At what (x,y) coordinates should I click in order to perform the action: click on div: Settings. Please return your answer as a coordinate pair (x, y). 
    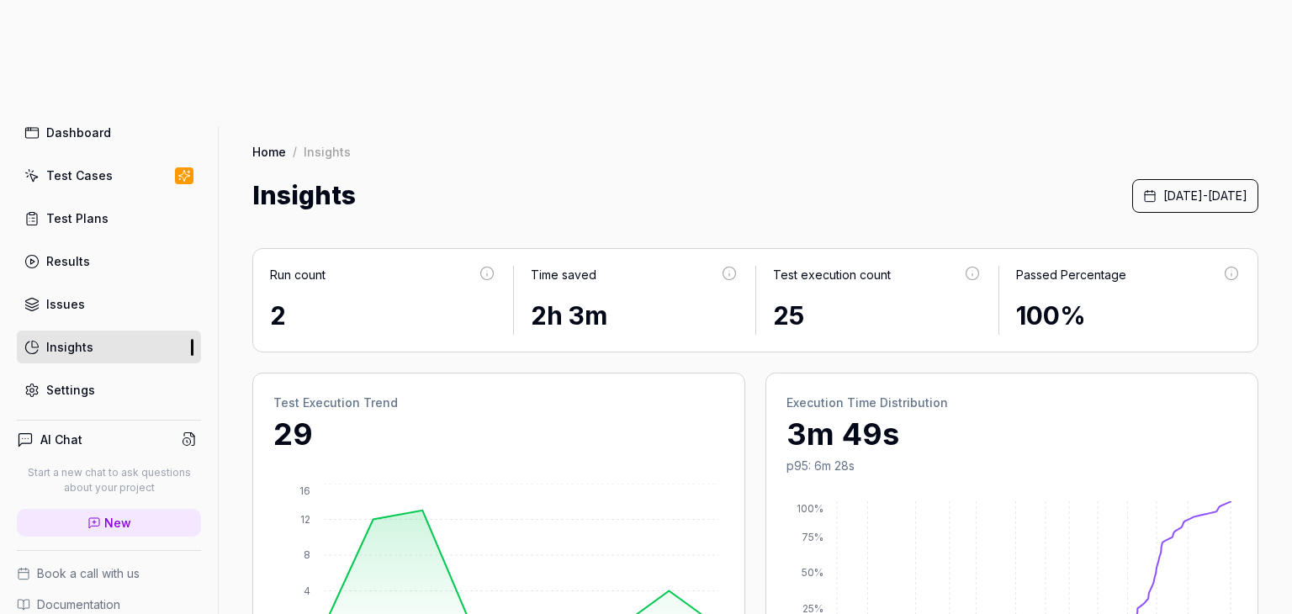
    Looking at the image, I should click on (71, 389).